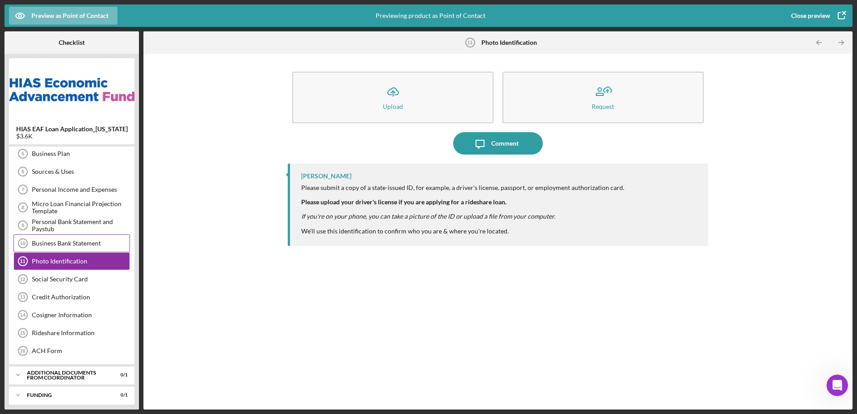 The height and width of the screenshot is (414, 857). What do you see at coordinates (81, 261) in the screenshot?
I see `div: Photo Identification` at bounding box center [81, 261].